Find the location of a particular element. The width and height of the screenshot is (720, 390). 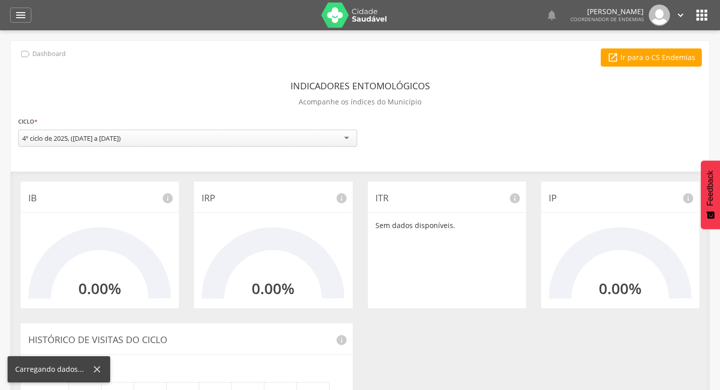

header: Indicadores Entomológicos is located at coordinates (360, 86).